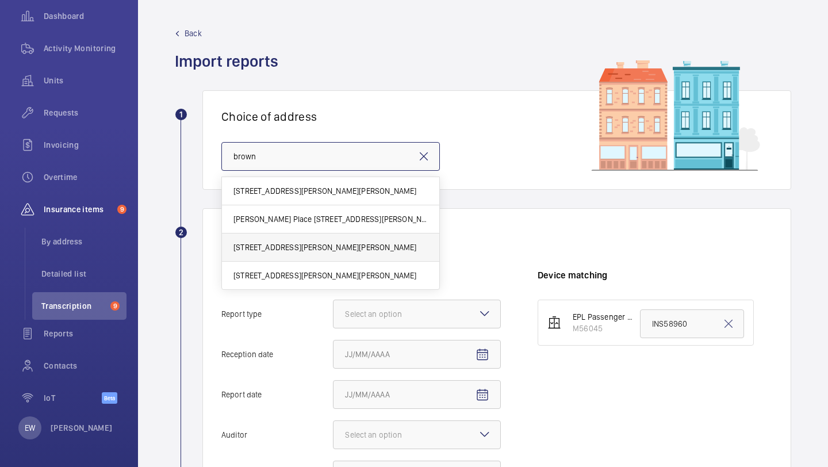  What do you see at coordinates (655, 275) in the screenshot?
I see `h6: Device matching` at bounding box center [655, 275].